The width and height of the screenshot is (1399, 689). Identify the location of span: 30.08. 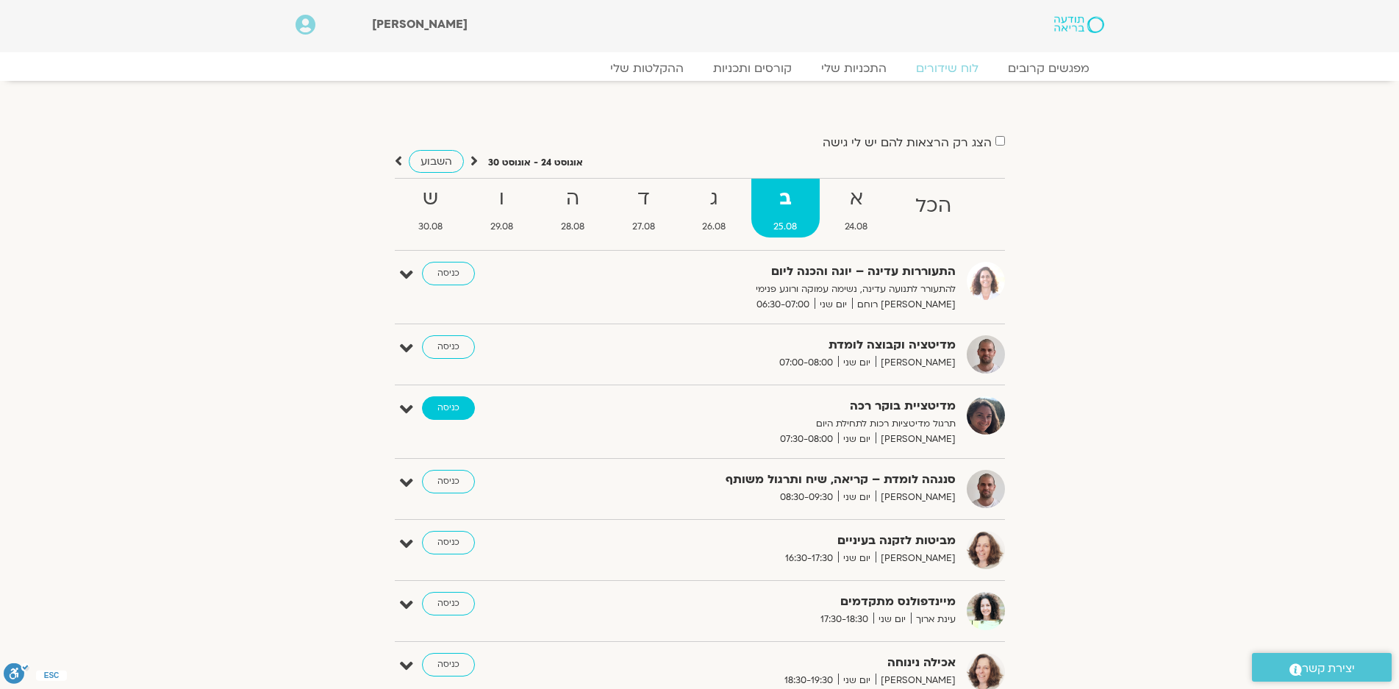
(431, 226).